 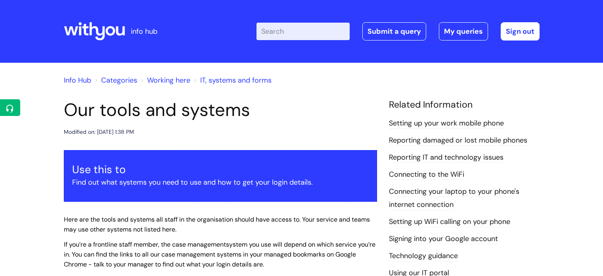 I want to click on span: system you use will depend on which service you’re in. You can find the links to all our case man..., so click(x=220, y=254).